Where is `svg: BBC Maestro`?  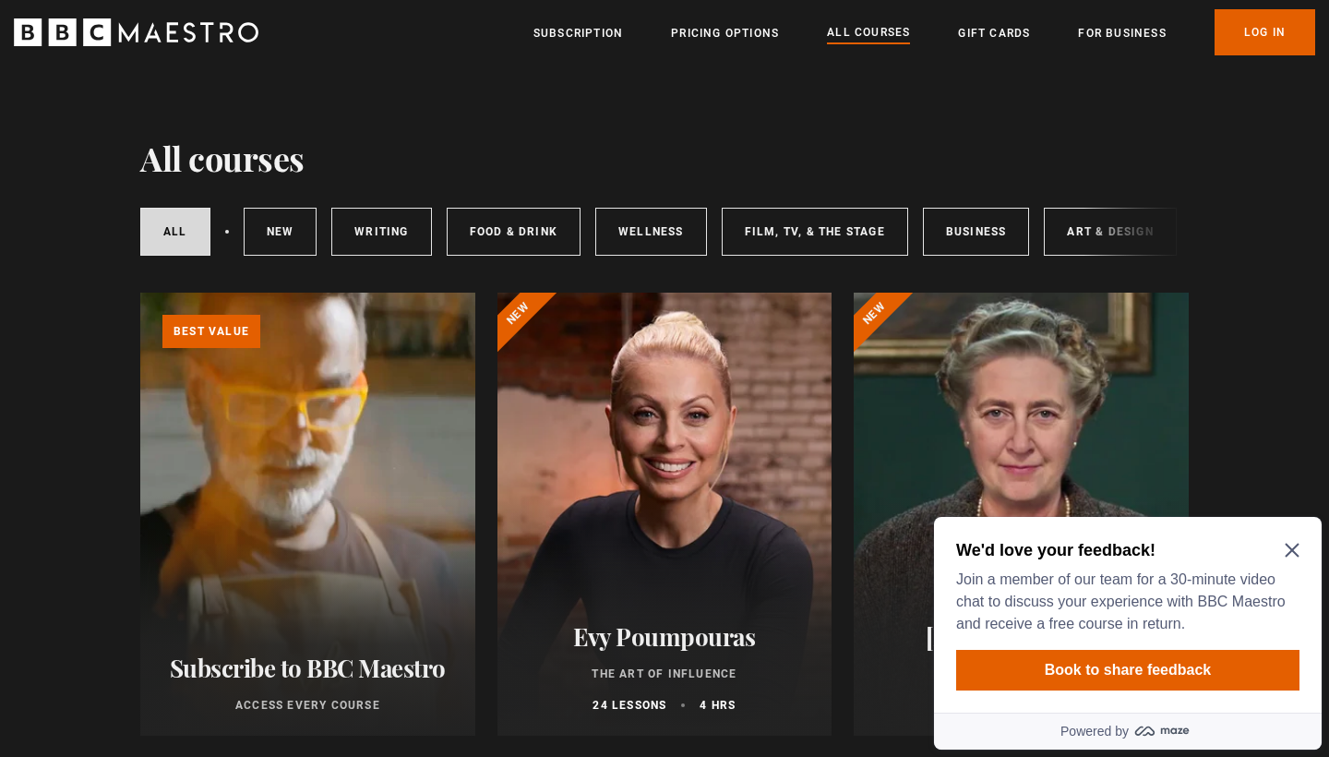
svg: BBC Maestro is located at coordinates (136, 32).